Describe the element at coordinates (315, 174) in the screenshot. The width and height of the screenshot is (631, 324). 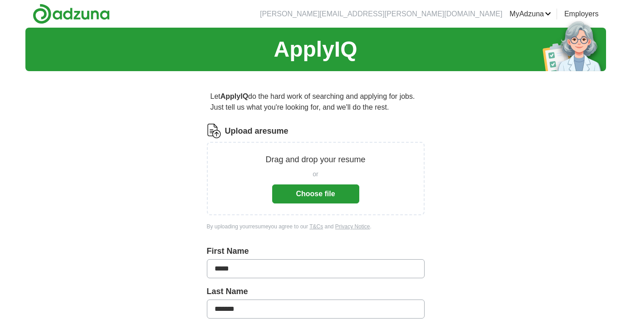
I see `span: or` at that location.